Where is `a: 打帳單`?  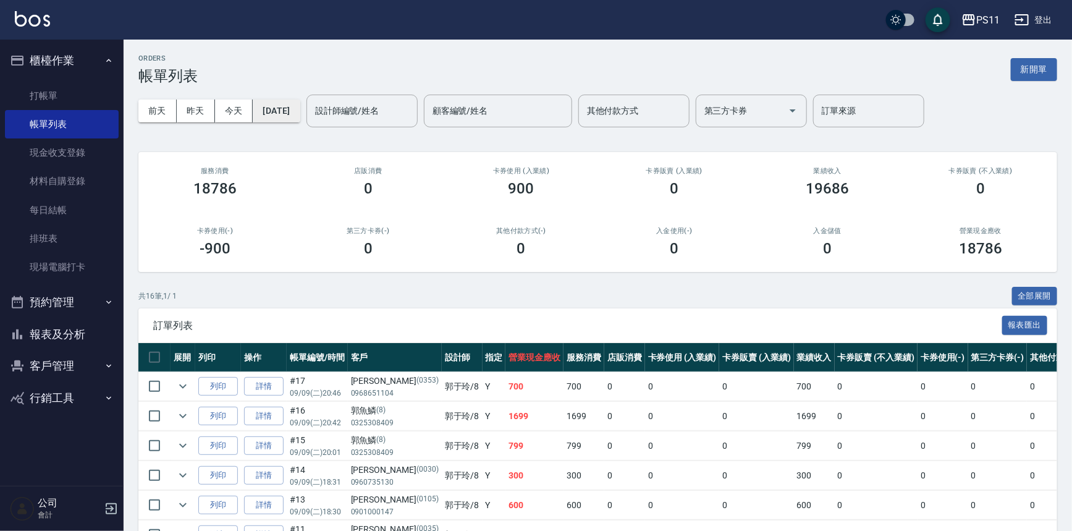 a: 打帳單 is located at coordinates (62, 96).